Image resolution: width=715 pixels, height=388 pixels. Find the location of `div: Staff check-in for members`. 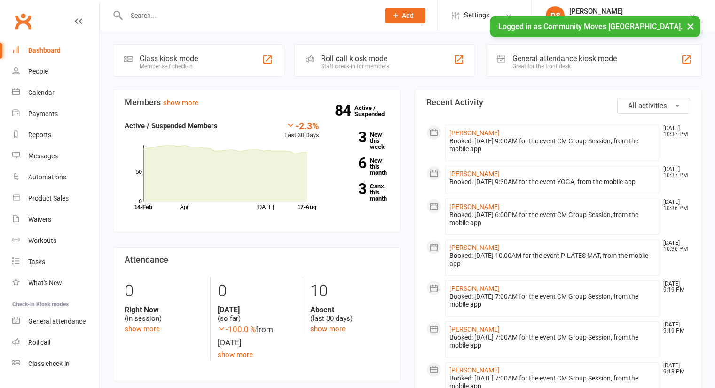

div: Staff check-in for members is located at coordinates (355, 66).